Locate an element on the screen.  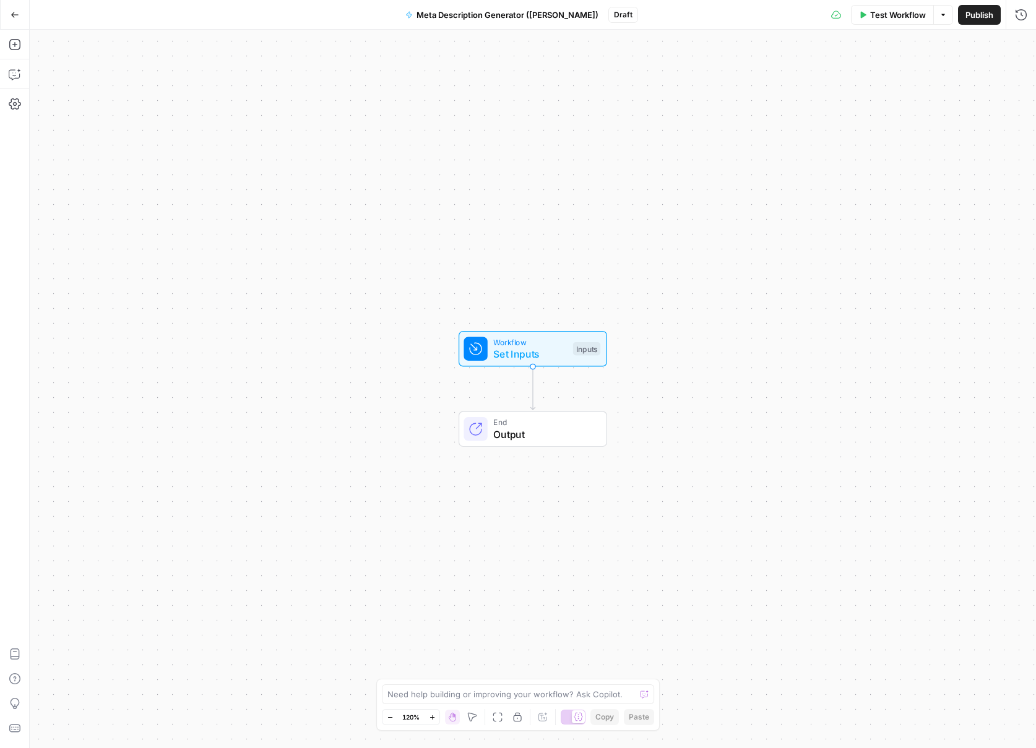
span: Copy is located at coordinates (605, 717).